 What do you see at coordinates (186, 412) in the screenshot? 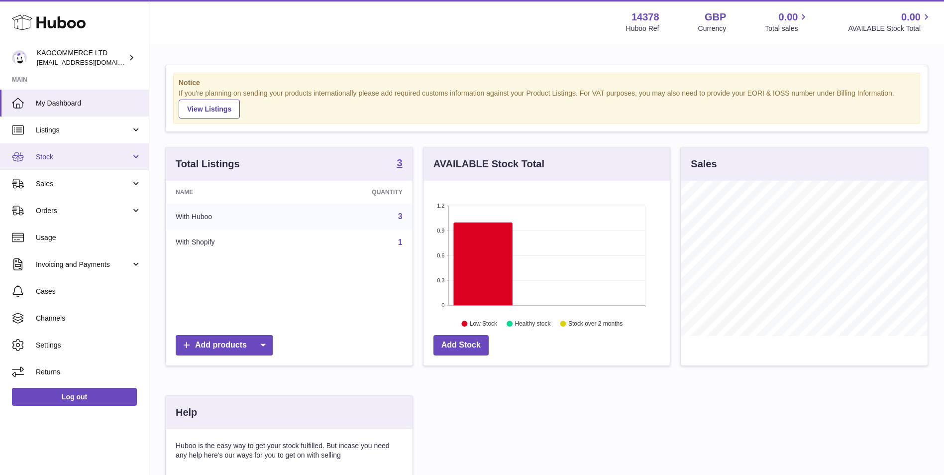
I see `h3: Help` at bounding box center [186, 412].